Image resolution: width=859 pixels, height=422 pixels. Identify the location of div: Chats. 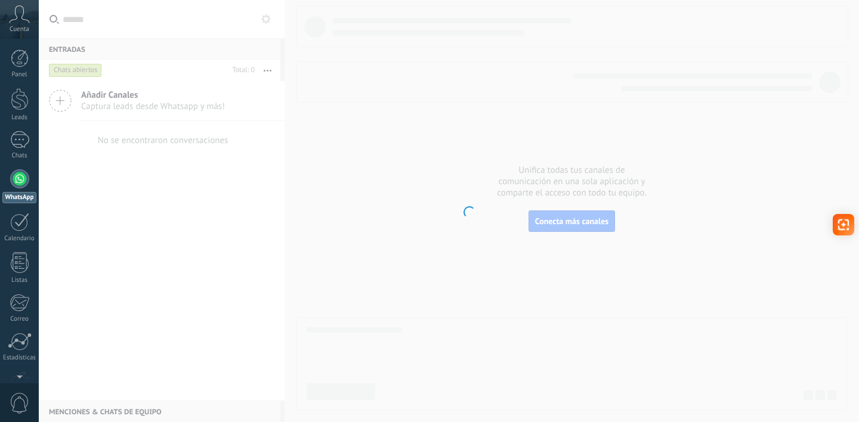
(20, 156).